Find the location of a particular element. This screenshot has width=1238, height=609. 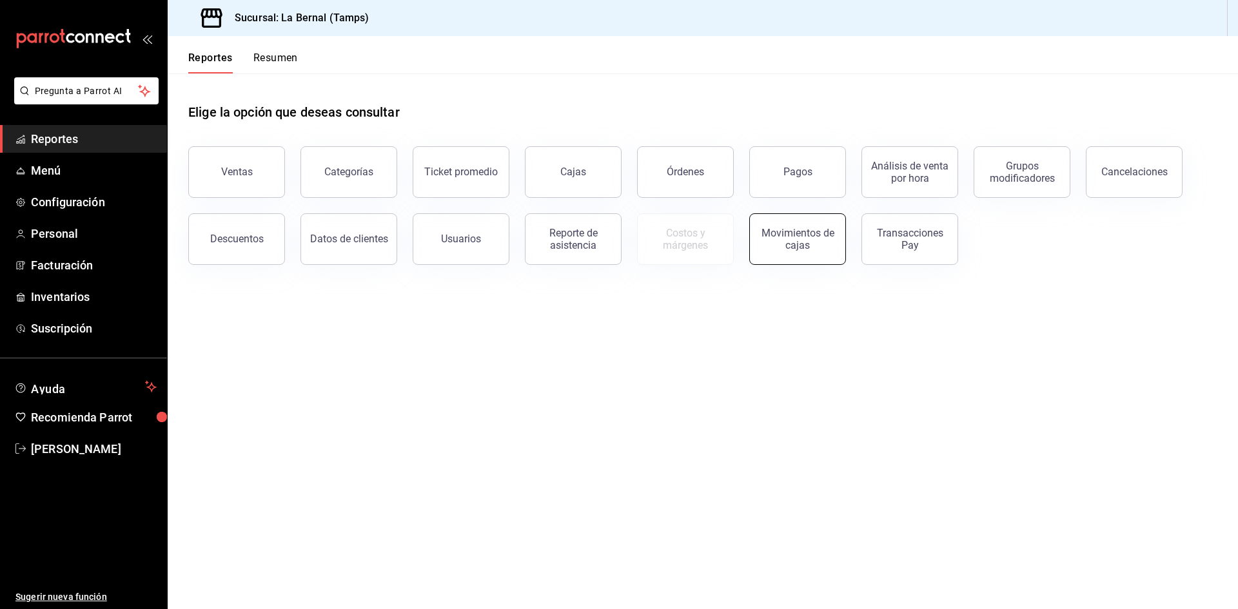

div: Pagos is located at coordinates (797, 171).